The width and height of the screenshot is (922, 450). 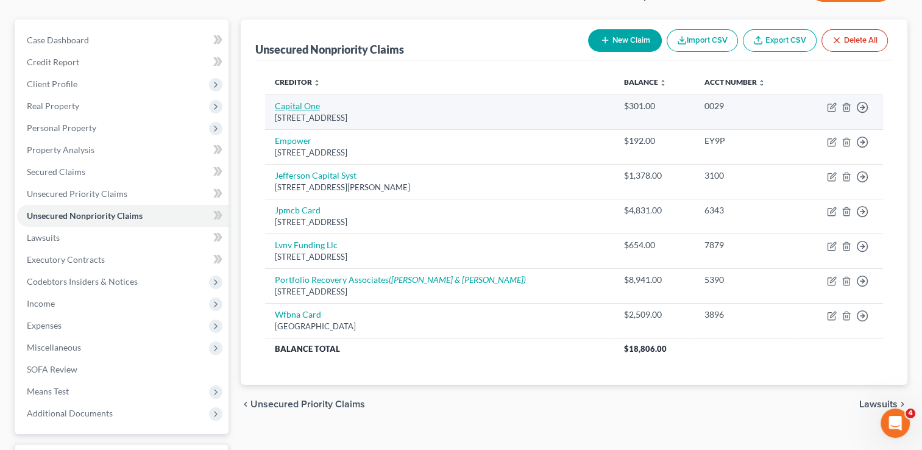 I want to click on th: Balance Total, so click(x=439, y=349).